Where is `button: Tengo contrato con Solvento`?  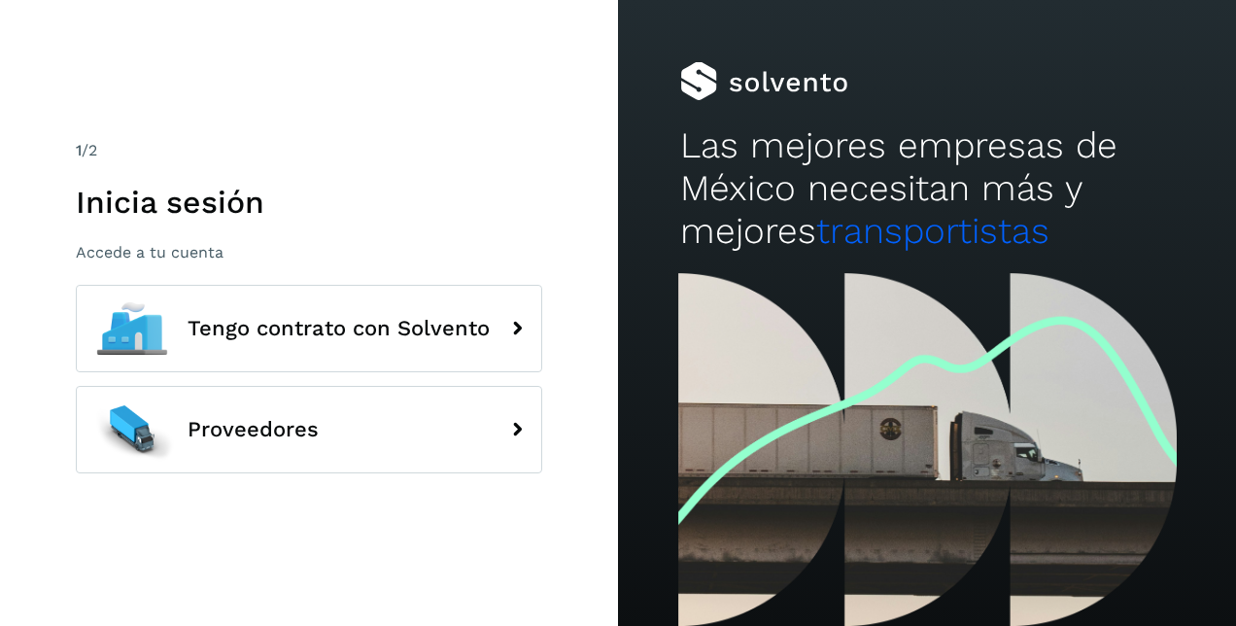 button: Tengo contrato con Solvento is located at coordinates (309, 329).